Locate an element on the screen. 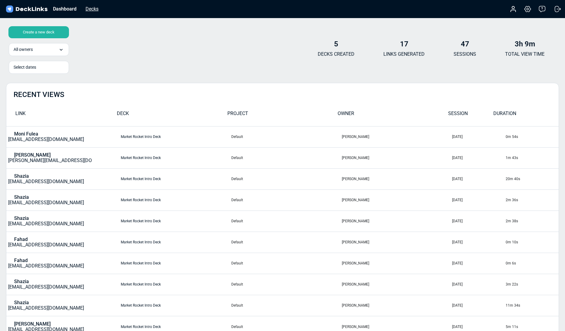  div: SESSION is located at coordinates (471, 115).